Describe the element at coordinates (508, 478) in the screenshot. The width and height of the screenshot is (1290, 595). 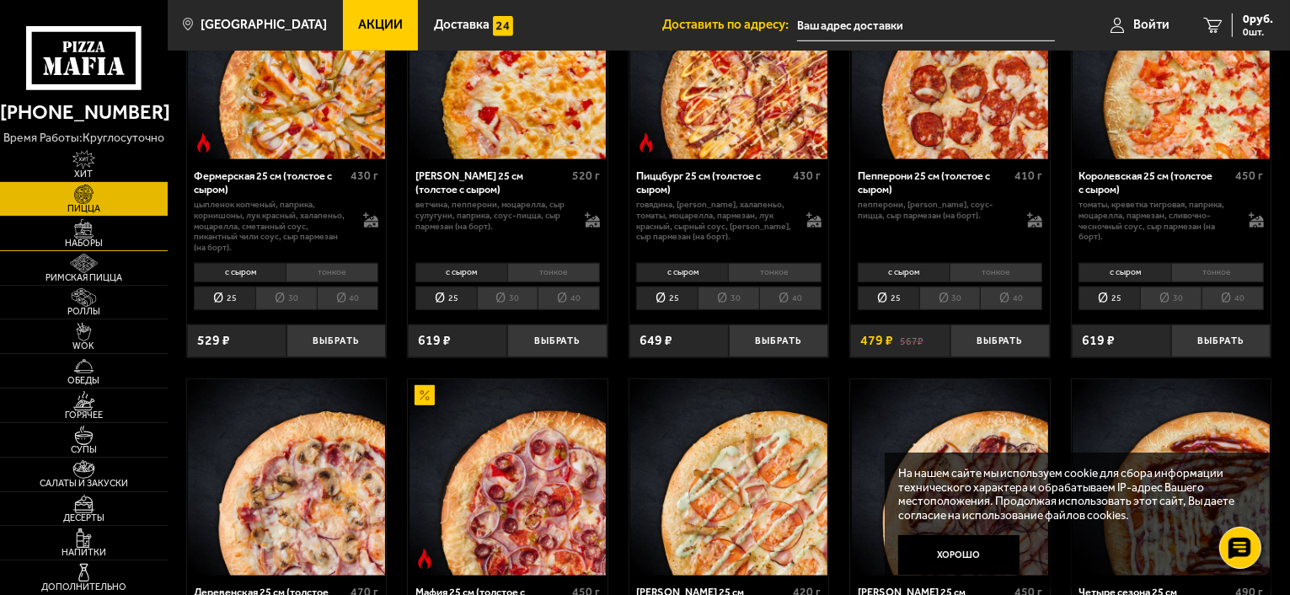
I see `img: Мафия 25 см (толстое с сыром)` at that location.